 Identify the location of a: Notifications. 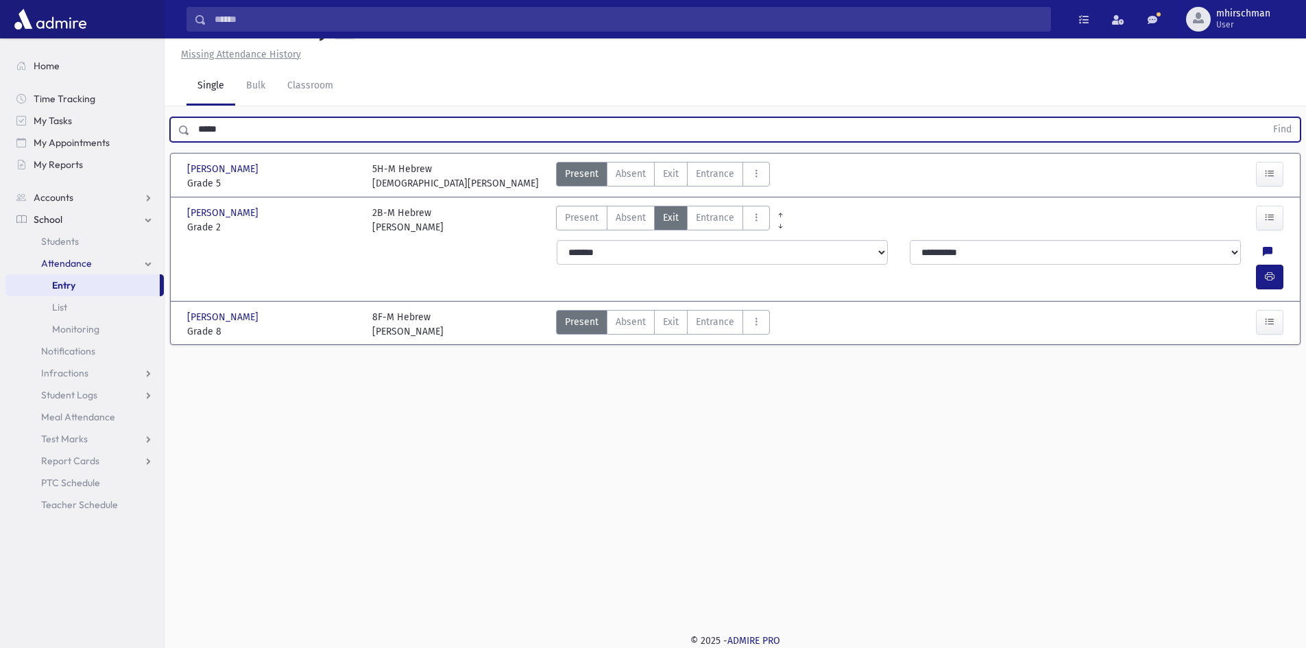
(84, 351).